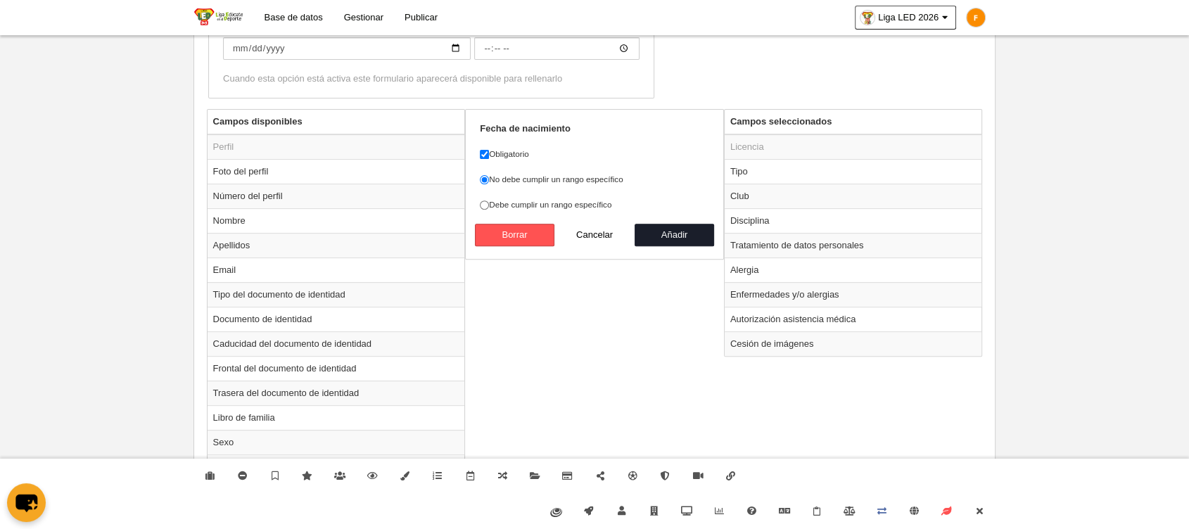  I want to click on img: OaTaqkb8oxbL.30x30.jpg, so click(868, 18).